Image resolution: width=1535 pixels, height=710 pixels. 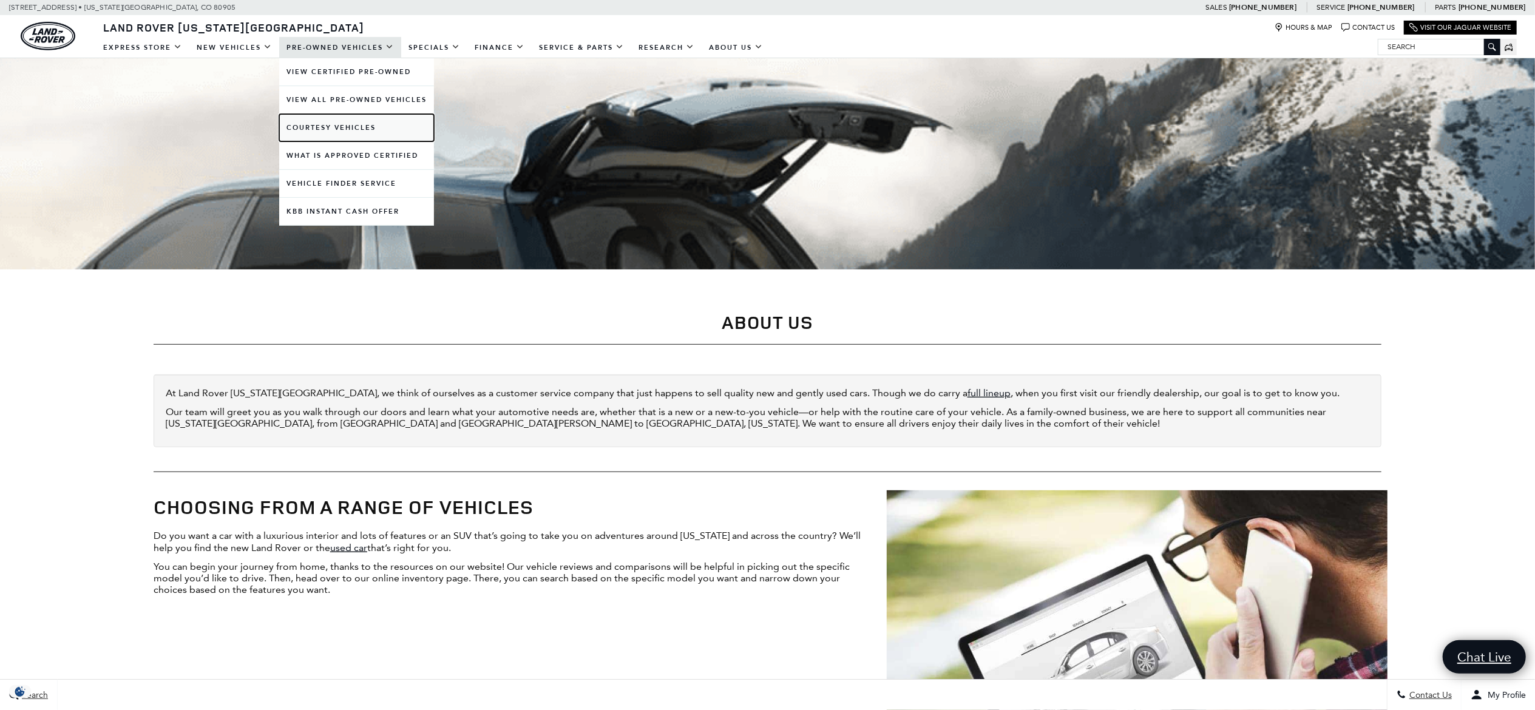 I want to click on p: Our team will greet you as you walk through our doors and learn what your automotive needs are, w..., so click(x=767, y=418).